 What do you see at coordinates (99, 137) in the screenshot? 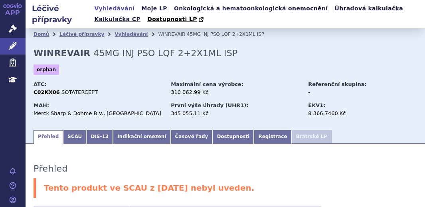
I see `a: DIS-13` at bounding box center [99, 137].